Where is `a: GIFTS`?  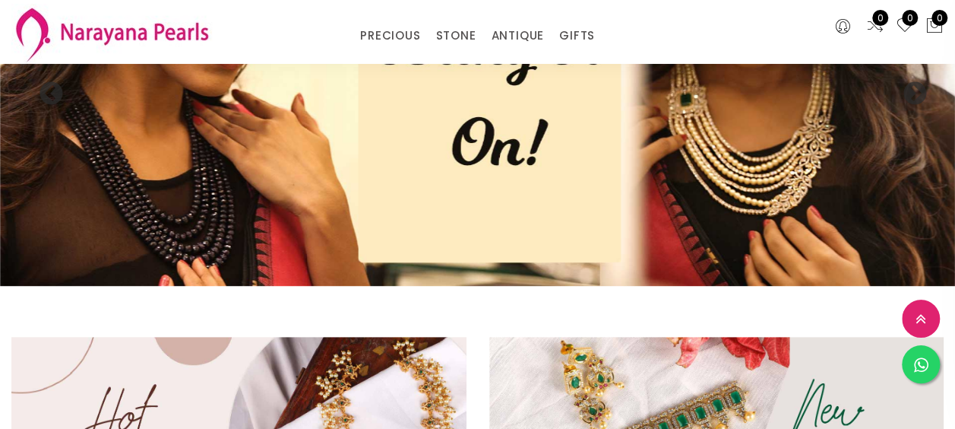
a: GIFTS is located at coordinates (577, 36).